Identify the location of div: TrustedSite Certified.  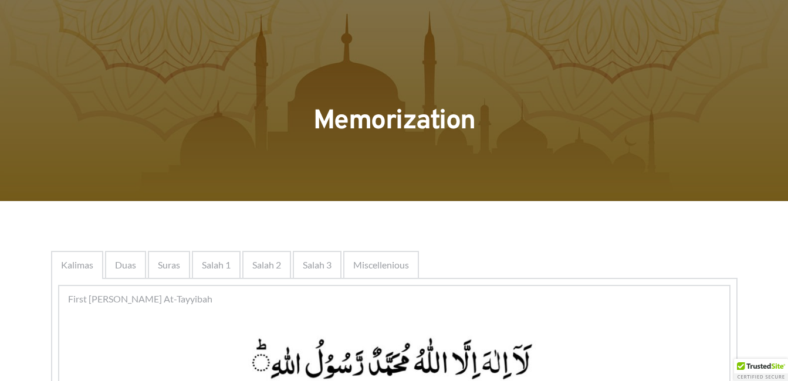
(761, 370).